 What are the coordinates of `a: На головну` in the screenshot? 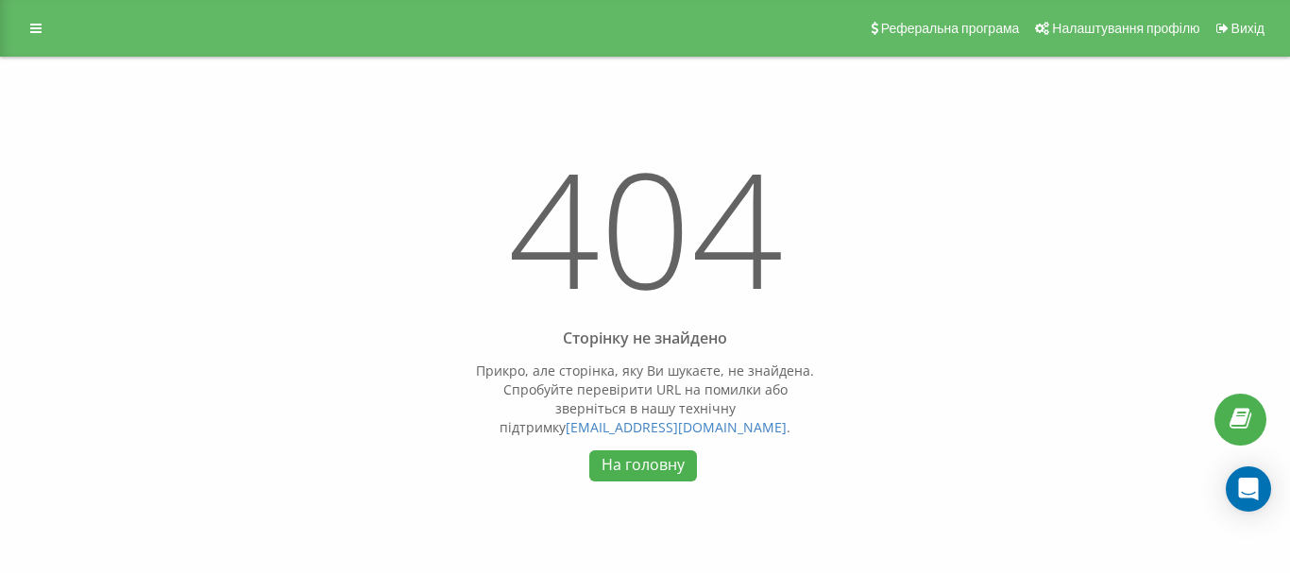 It's located at (642, 466).